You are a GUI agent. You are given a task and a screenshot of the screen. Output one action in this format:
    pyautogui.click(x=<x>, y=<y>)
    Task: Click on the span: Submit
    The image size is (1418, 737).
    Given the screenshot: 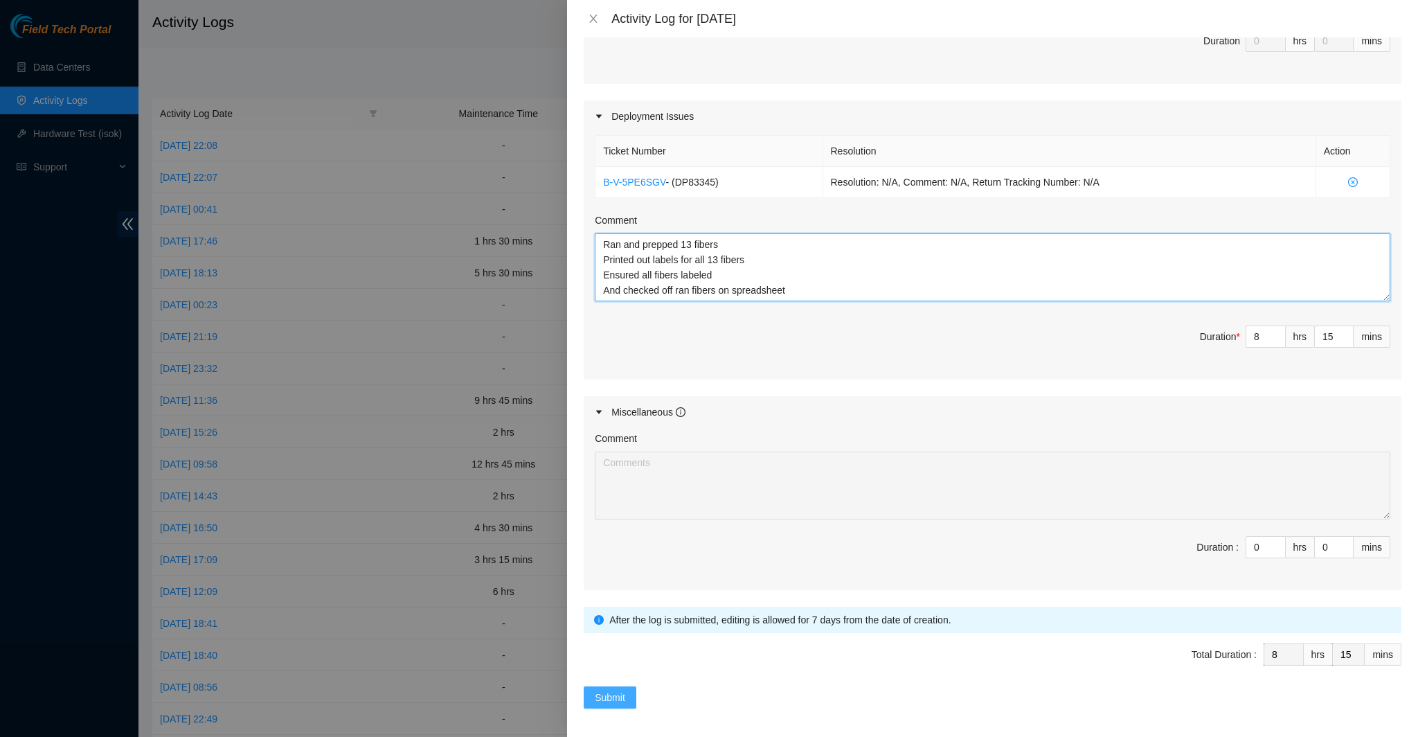 What is the action you would take?
    pyautogui.click(x=610, y=697)
    